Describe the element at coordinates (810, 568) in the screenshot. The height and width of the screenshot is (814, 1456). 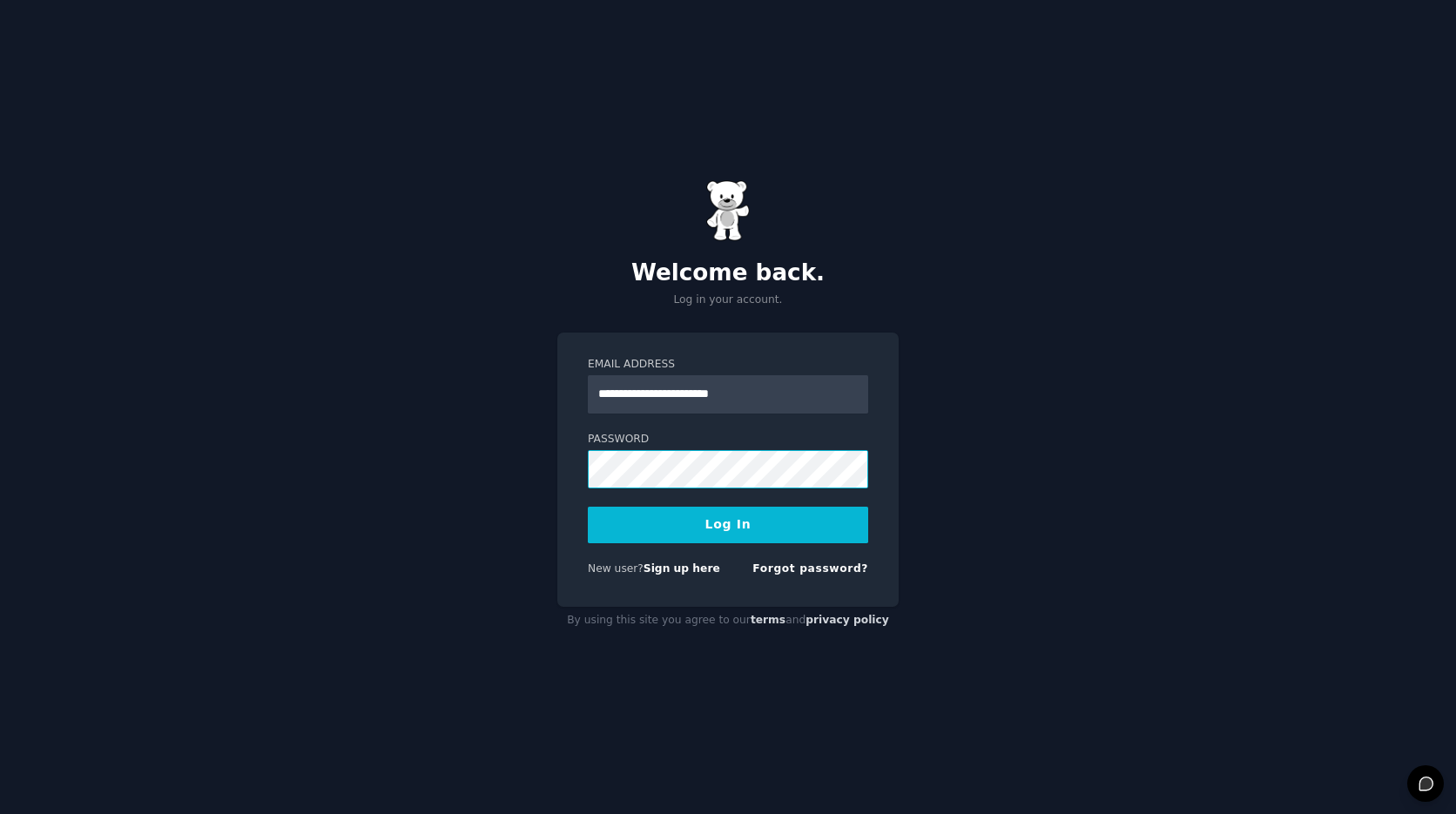
I see `a: Forgot password?` at that location.